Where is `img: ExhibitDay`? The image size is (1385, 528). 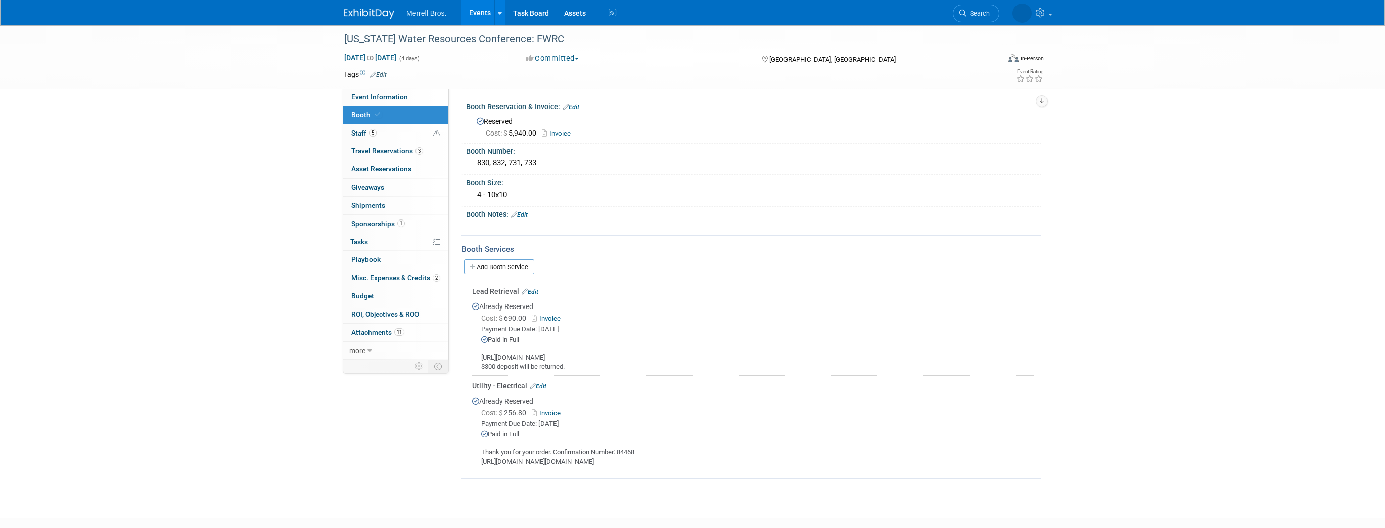 img: ExhibitDay is located at coordinates (369, 14).